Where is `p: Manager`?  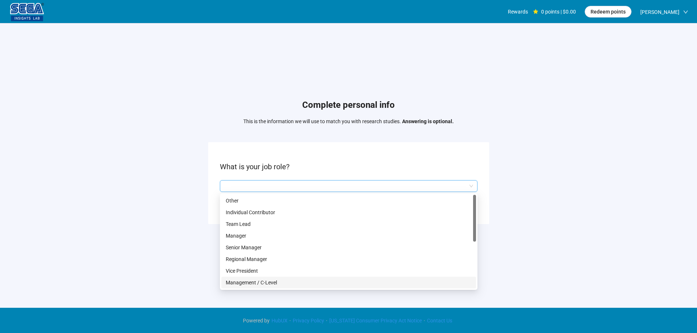
p: Manager is located at coordinates (349, 236).